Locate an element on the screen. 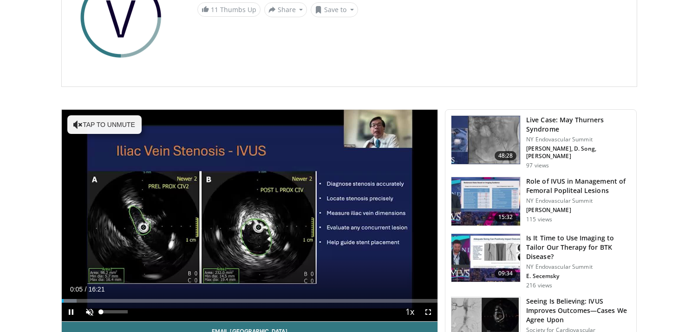 The height and width of the screenshot is (332, 698). span: 48:28 is located at coordinates (506, 156).